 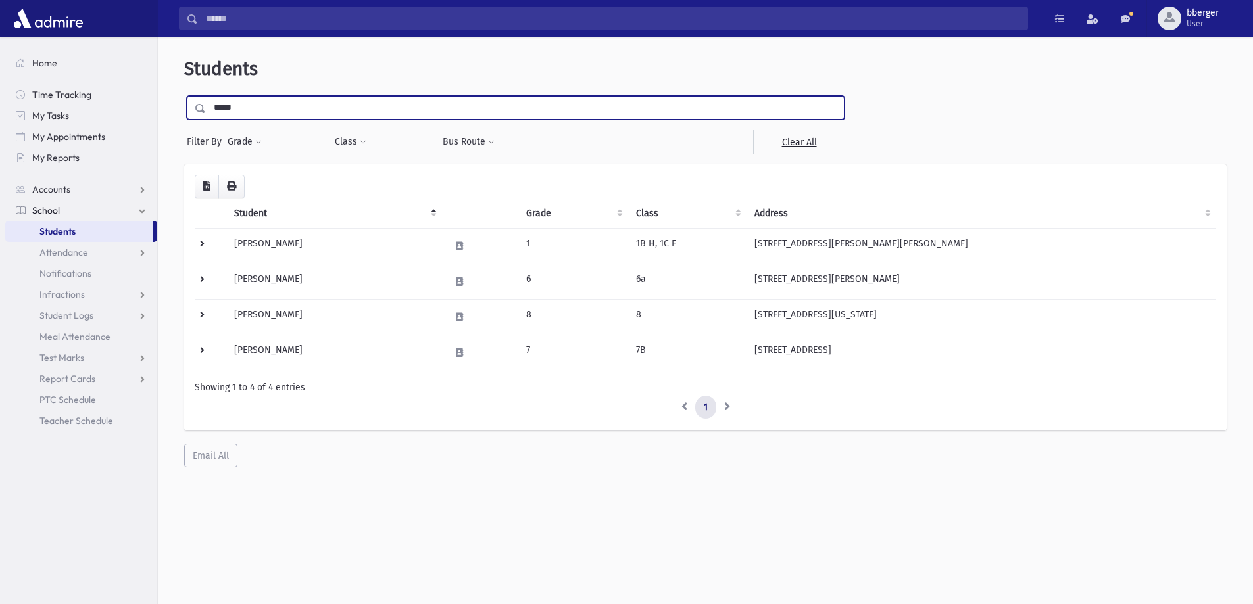 I want to click on td: 1, so click(x=573, y=246).